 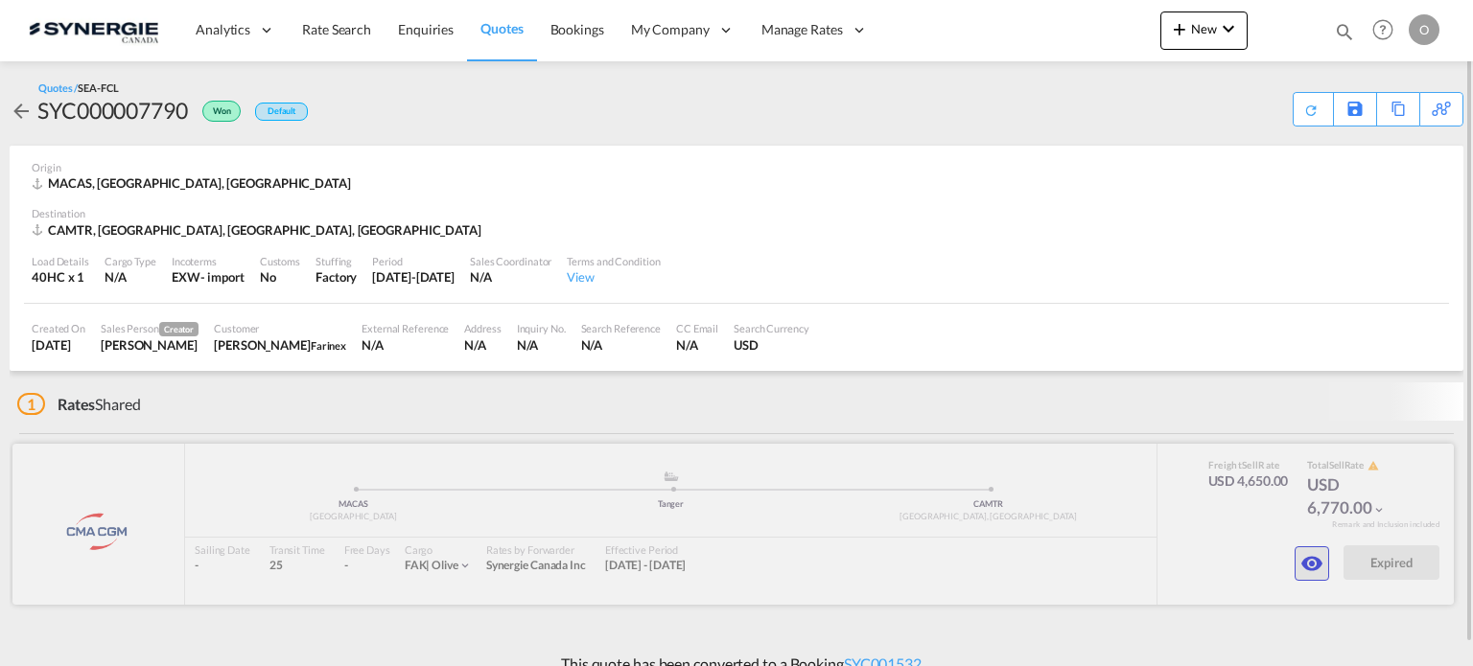 What do you see at coordinates (58, 328) in the screenshot?
I see `div: Created On` at bounding box center [58, 328].